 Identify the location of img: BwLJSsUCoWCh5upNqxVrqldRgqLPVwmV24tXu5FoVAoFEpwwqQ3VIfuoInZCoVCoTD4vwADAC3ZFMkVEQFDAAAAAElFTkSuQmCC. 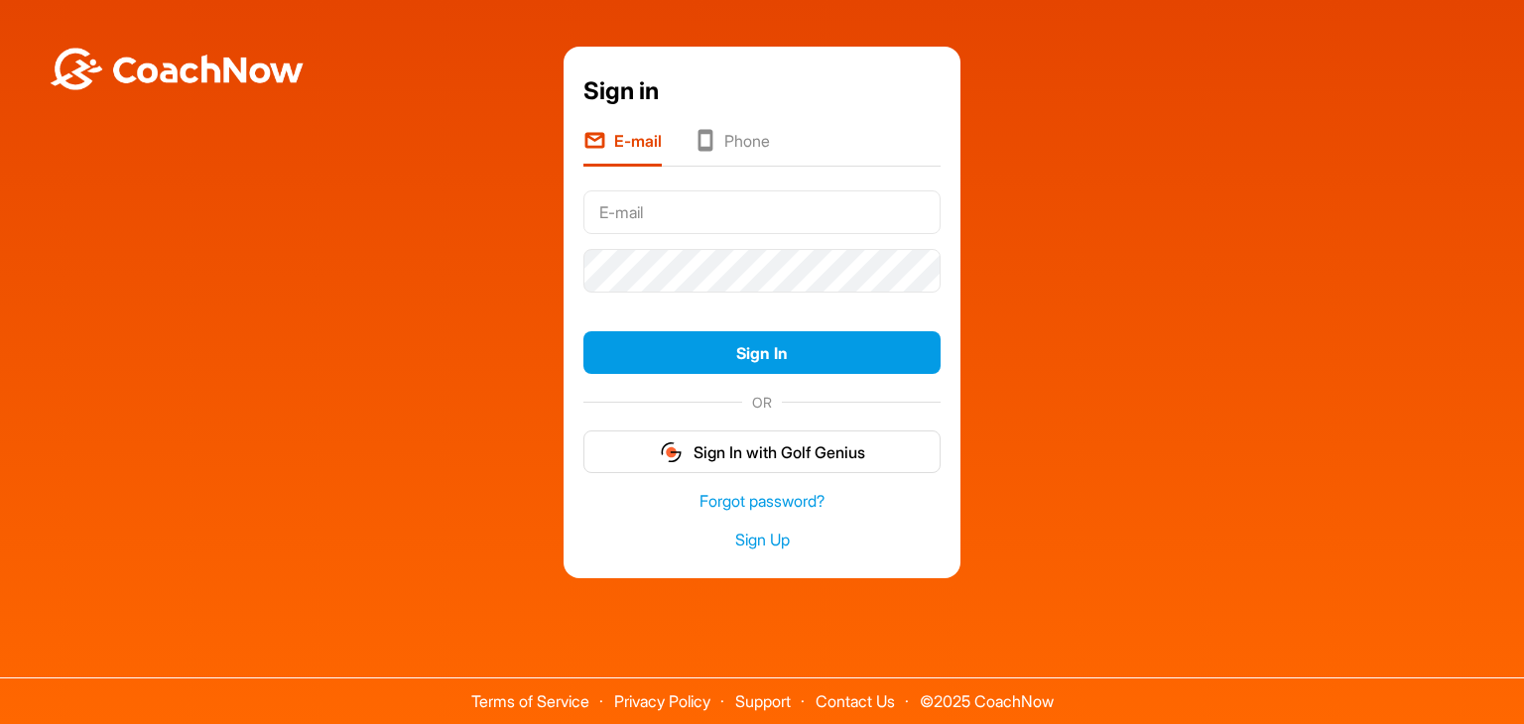
(177, 68).